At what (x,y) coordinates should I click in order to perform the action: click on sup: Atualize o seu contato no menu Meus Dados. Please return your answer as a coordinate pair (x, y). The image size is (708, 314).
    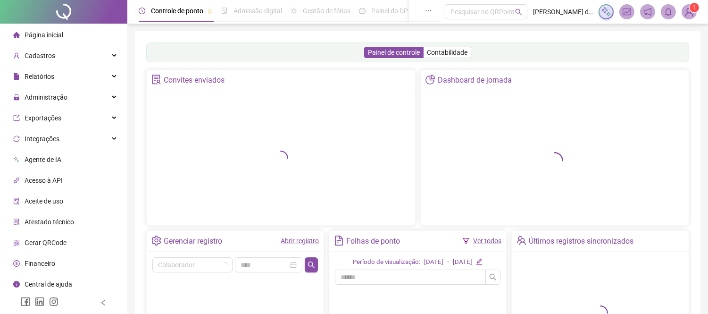
    Looking at the image, I should click on (694, 8).